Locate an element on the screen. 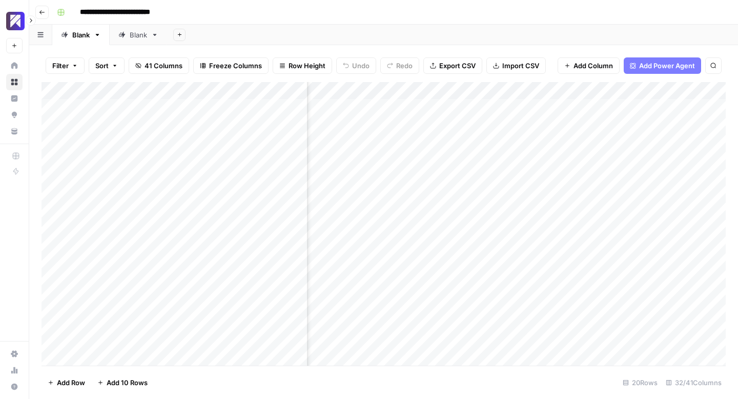 The image size is (738, 399). span: Row Height is located at coordinates (307, 66).